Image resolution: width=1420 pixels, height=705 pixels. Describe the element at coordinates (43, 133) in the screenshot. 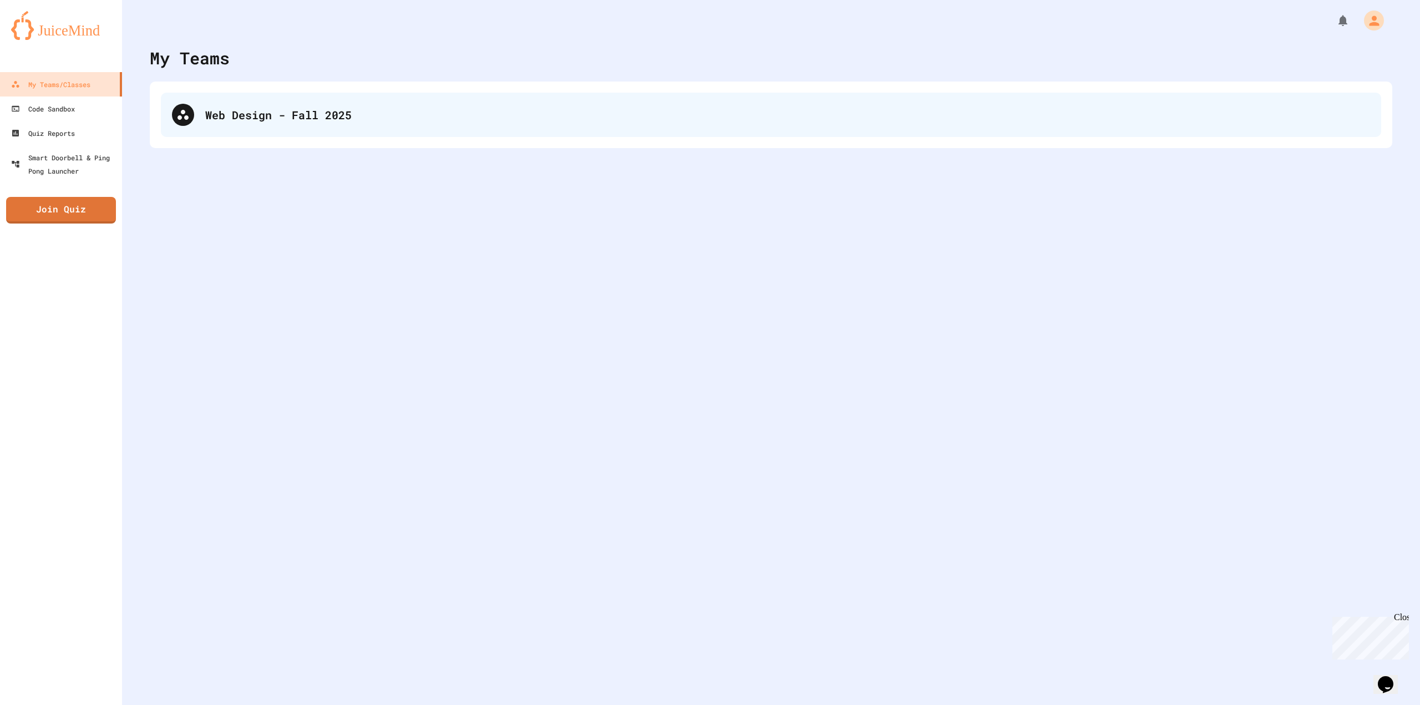

I see `div: Quiz Reports` at that location.